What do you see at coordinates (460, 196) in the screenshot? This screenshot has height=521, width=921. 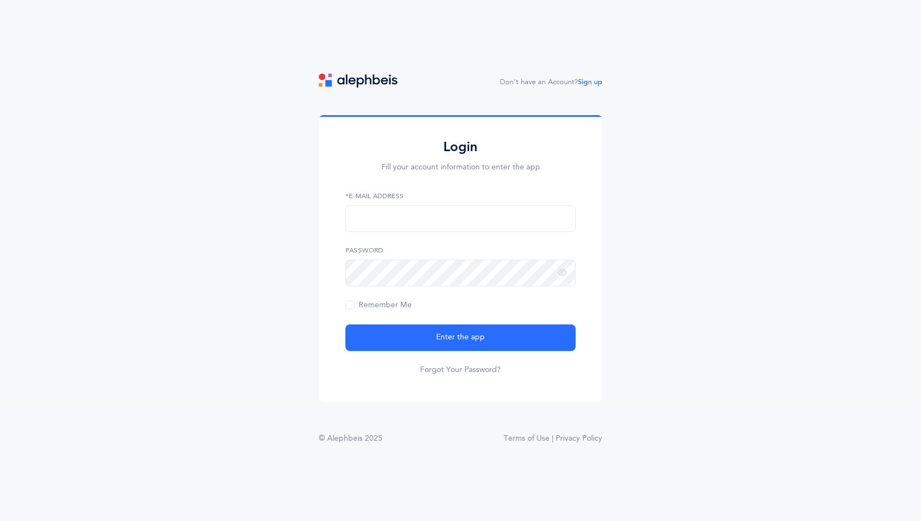 I see `label: *E-Mail Address` at bounding box center [460, 196].